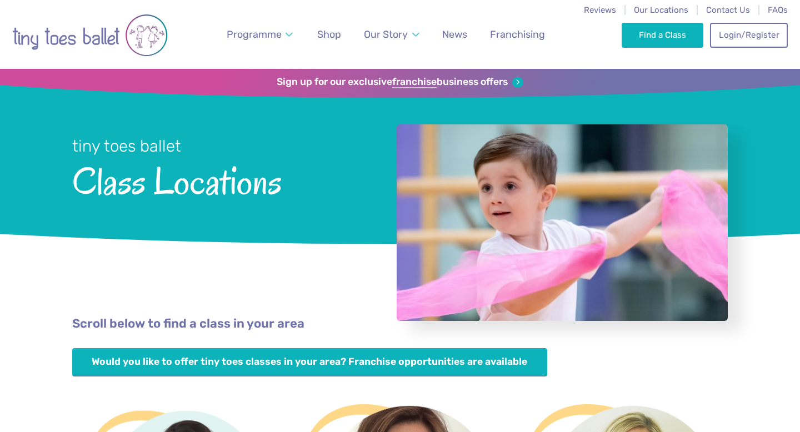 Image resolution: width=800 pixels, height=432 pixels. I want to click on span: Shop, so click(329, 34).